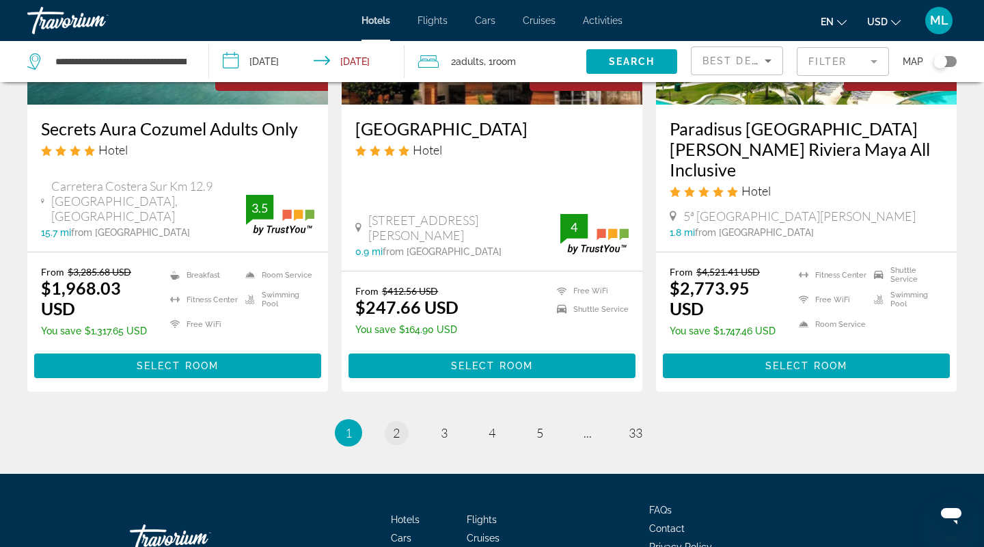 The width and height of the screenshot is (984, 547). I want to click on span: , 1, so click(500, 62).